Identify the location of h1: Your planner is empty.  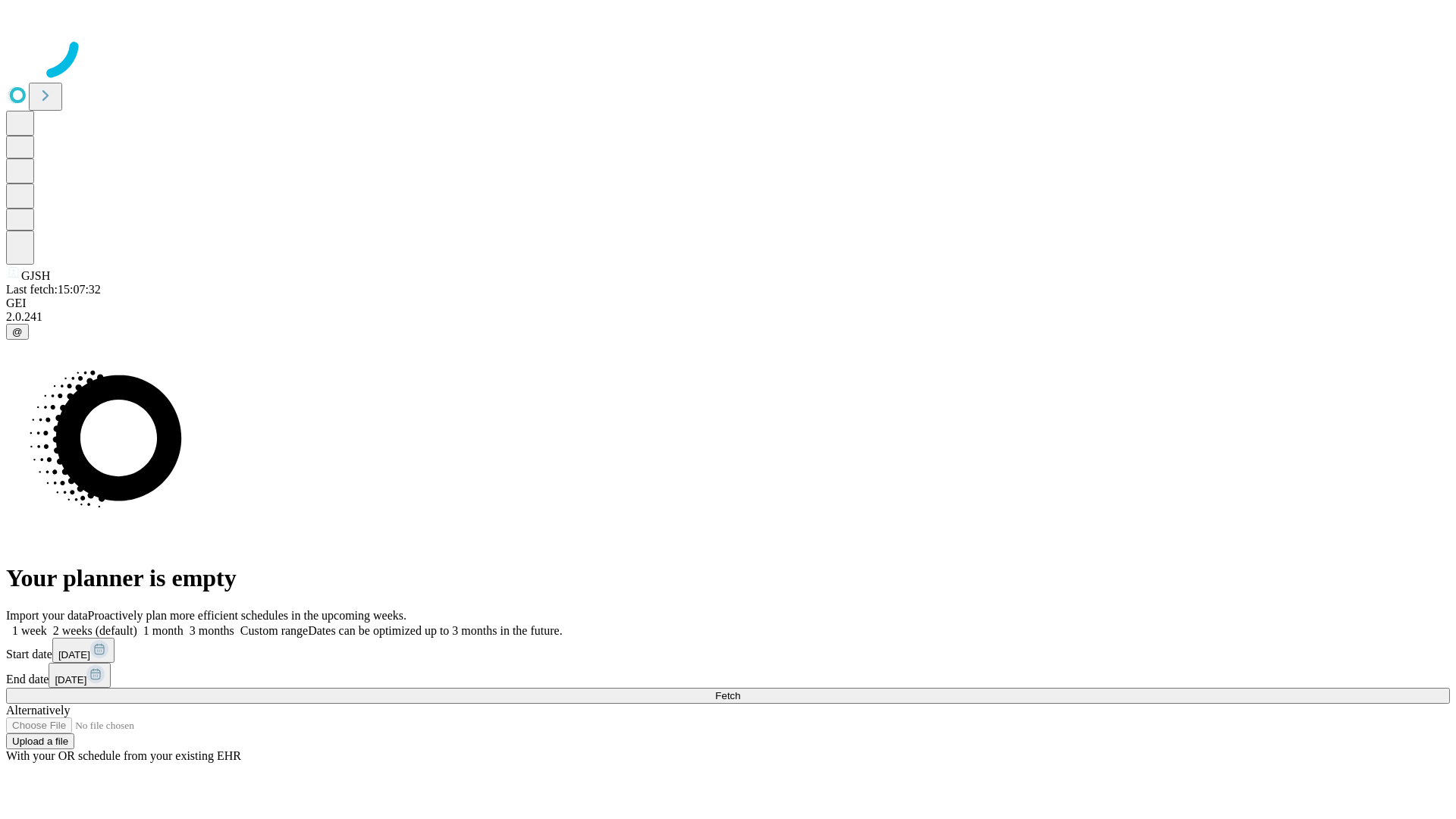
(728, 578).